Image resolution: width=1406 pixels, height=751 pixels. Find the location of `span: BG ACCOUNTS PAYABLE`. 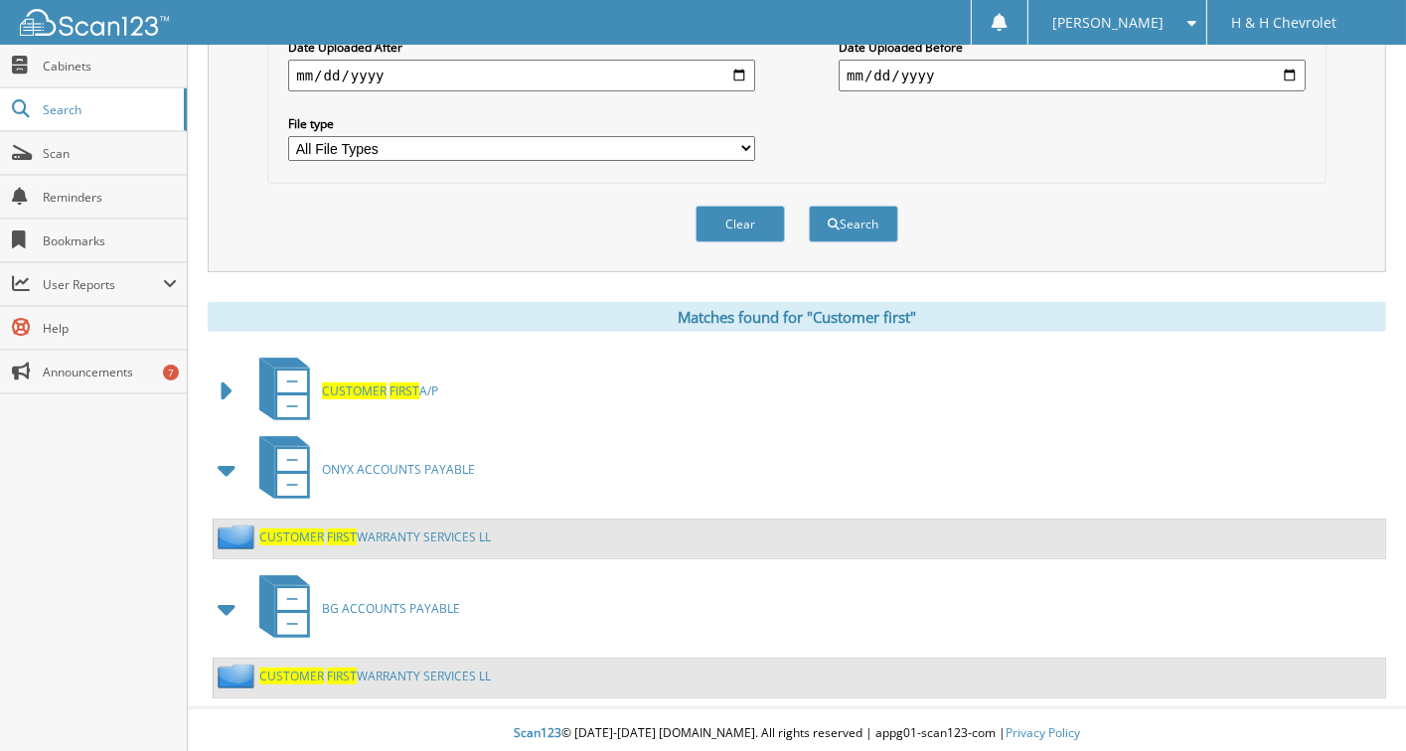

span: BG ACCOUNTS PAYABLE is located at coordinates (390, 608).